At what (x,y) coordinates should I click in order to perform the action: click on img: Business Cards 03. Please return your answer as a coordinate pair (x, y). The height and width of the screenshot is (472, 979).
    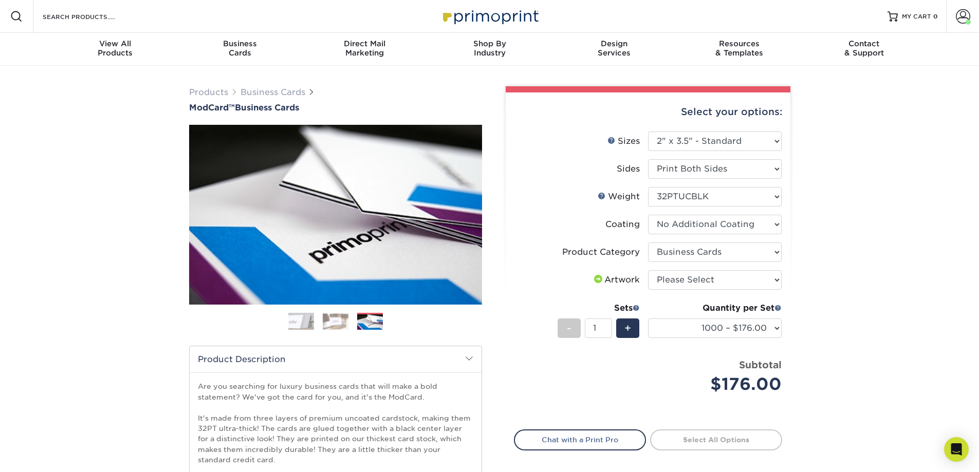
    Looking at the image, I should click on (370, 322).